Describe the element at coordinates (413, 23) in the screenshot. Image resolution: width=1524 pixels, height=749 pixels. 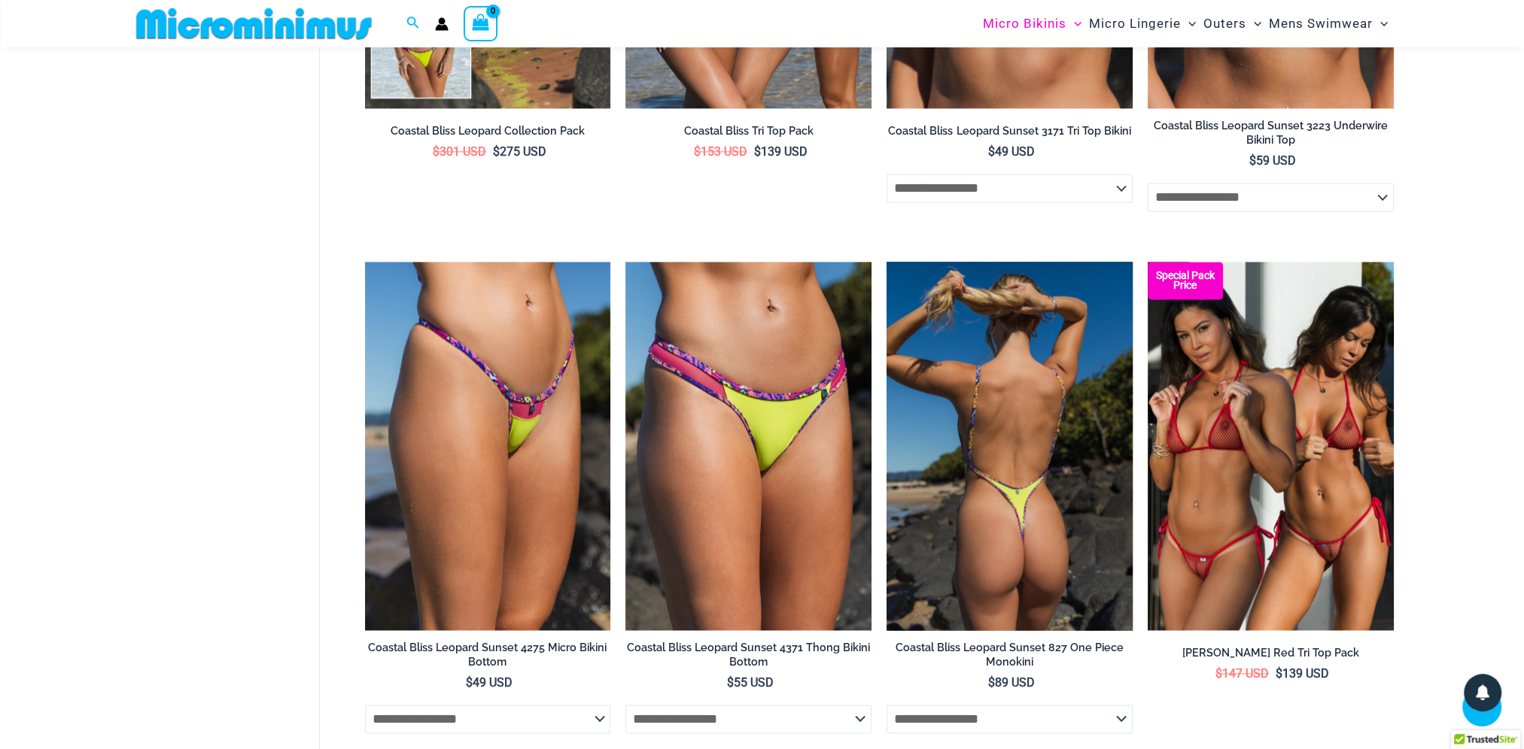
I see `a: Search icon link` at that location.